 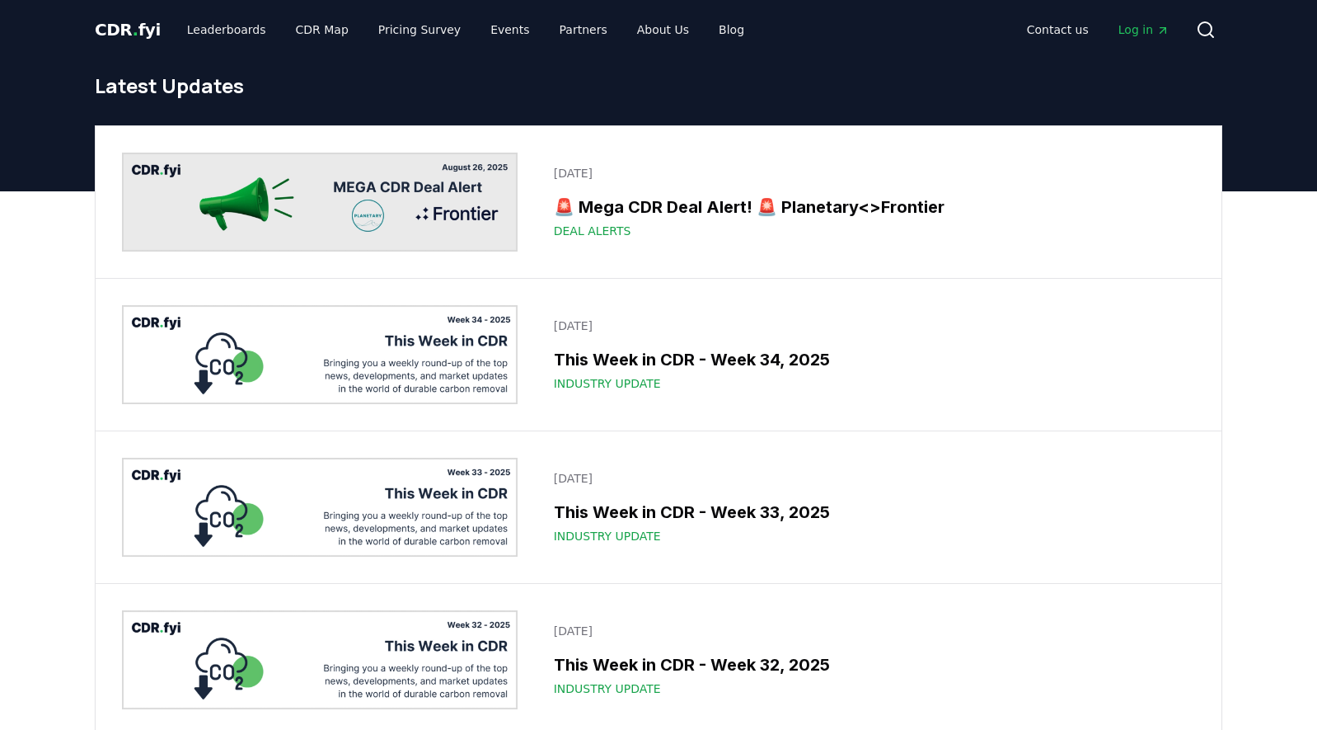 What do you see at coordinates (659, 86) in the screenshot?
I see `h1: Latest Updates` at bounding box center [659, 86].